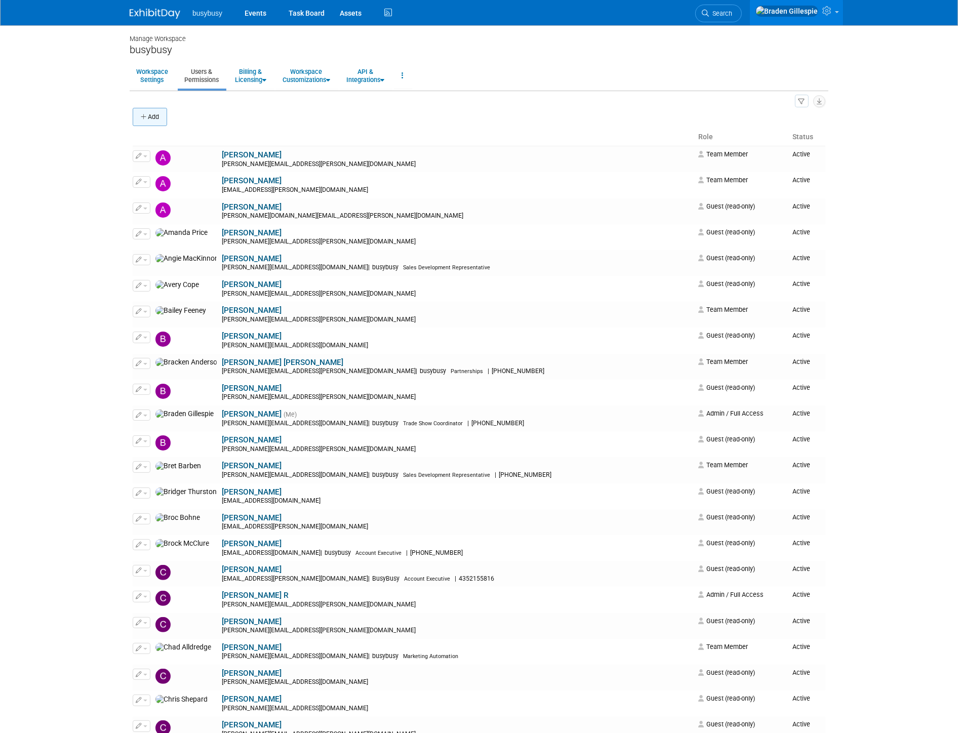  I want to click on img: Avery Cope, so click(177, 285).